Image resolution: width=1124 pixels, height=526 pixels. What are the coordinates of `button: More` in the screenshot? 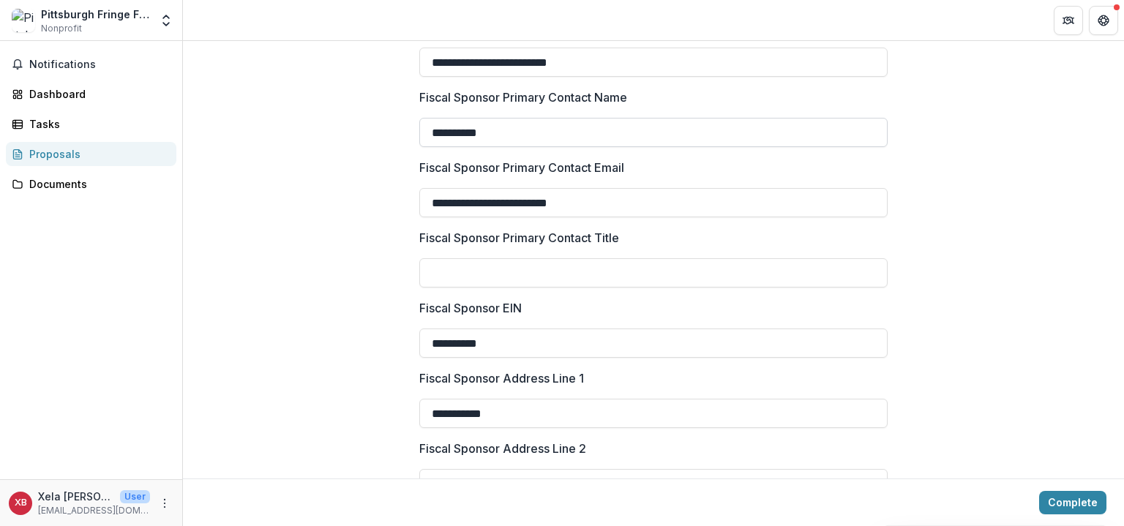 It's located at (165, 503).